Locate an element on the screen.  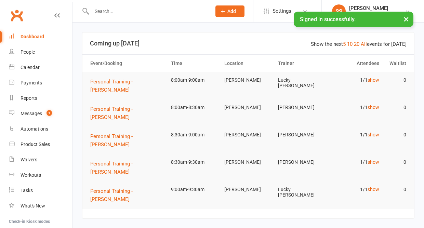
div: People is located at coordinates (28, 52).